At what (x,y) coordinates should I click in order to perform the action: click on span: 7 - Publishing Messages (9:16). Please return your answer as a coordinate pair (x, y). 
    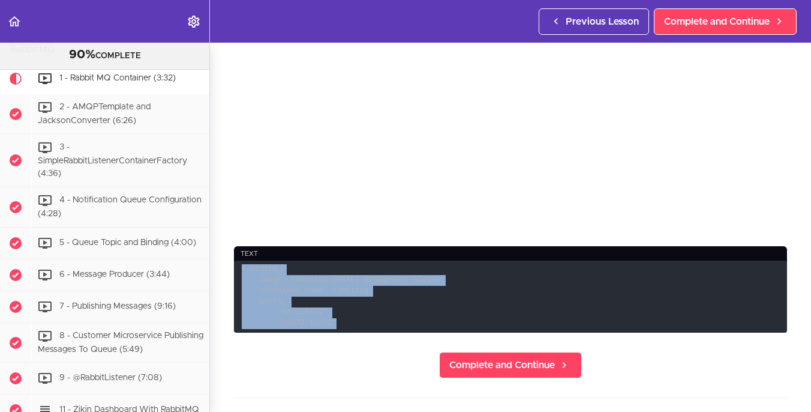
    Looking at the image, I should click on (118, 306).